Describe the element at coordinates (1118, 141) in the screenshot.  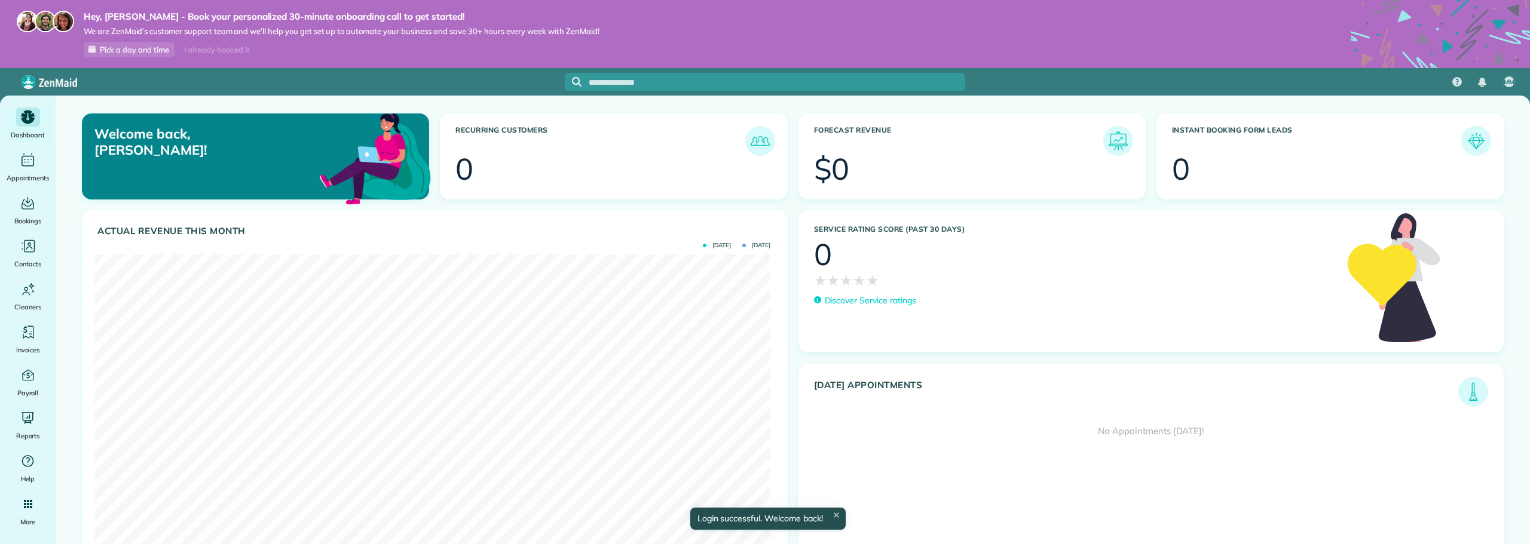
I see `img: icon_forecast_revenue-8c13a41c7ed35a8dcfafea3cbb826a0462acb37728057bba2d056411b612bbbe.png` at that location.